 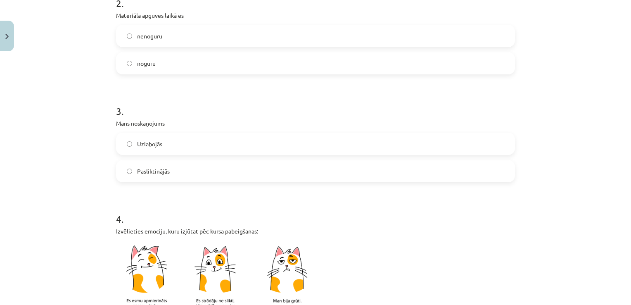 I want to click on p: Izvēlieties emociju, kuru izjūtat pēc kursa pabeigšanas:, so click(x=315, y=231).